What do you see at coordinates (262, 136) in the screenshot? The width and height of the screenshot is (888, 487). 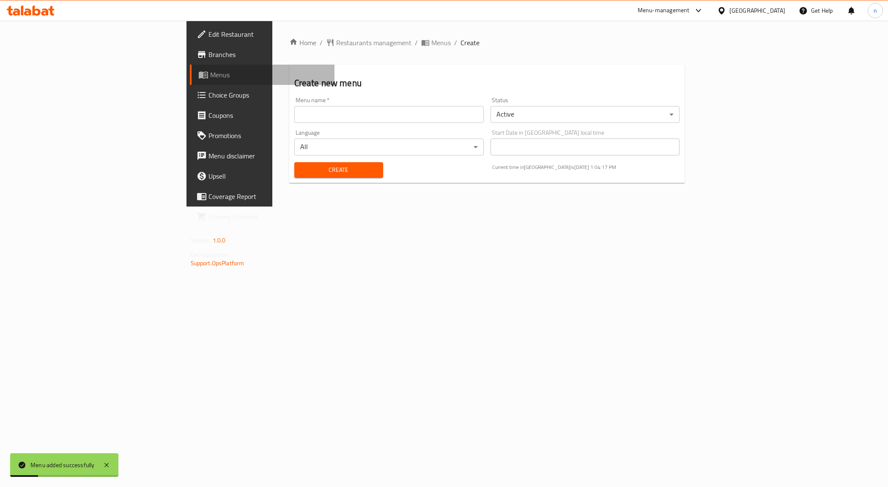 I see `a: Promotions` at bounding box center [262, 136].